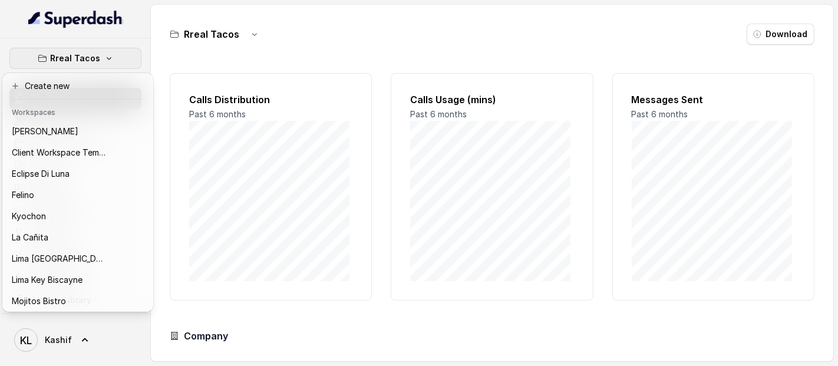 Image resolution: width=838 pixels, height=366 pixels. Describe the element at coordinates (47, 280) in the screenshot. I see `p: Lima Key Biscayne` at that location.